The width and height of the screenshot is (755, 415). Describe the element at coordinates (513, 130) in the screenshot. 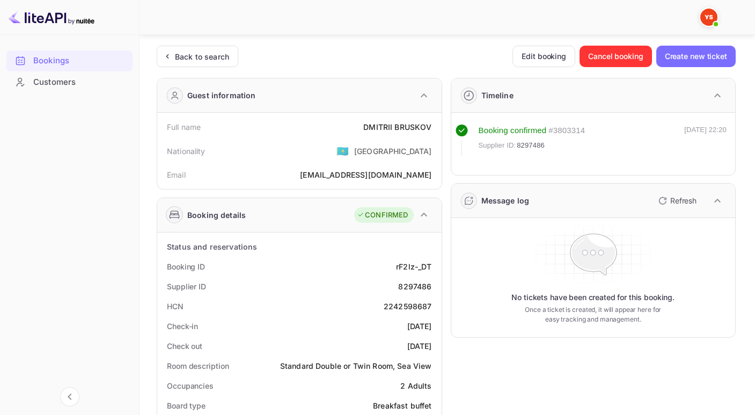

I see `div: Booking confirmed` at that location.